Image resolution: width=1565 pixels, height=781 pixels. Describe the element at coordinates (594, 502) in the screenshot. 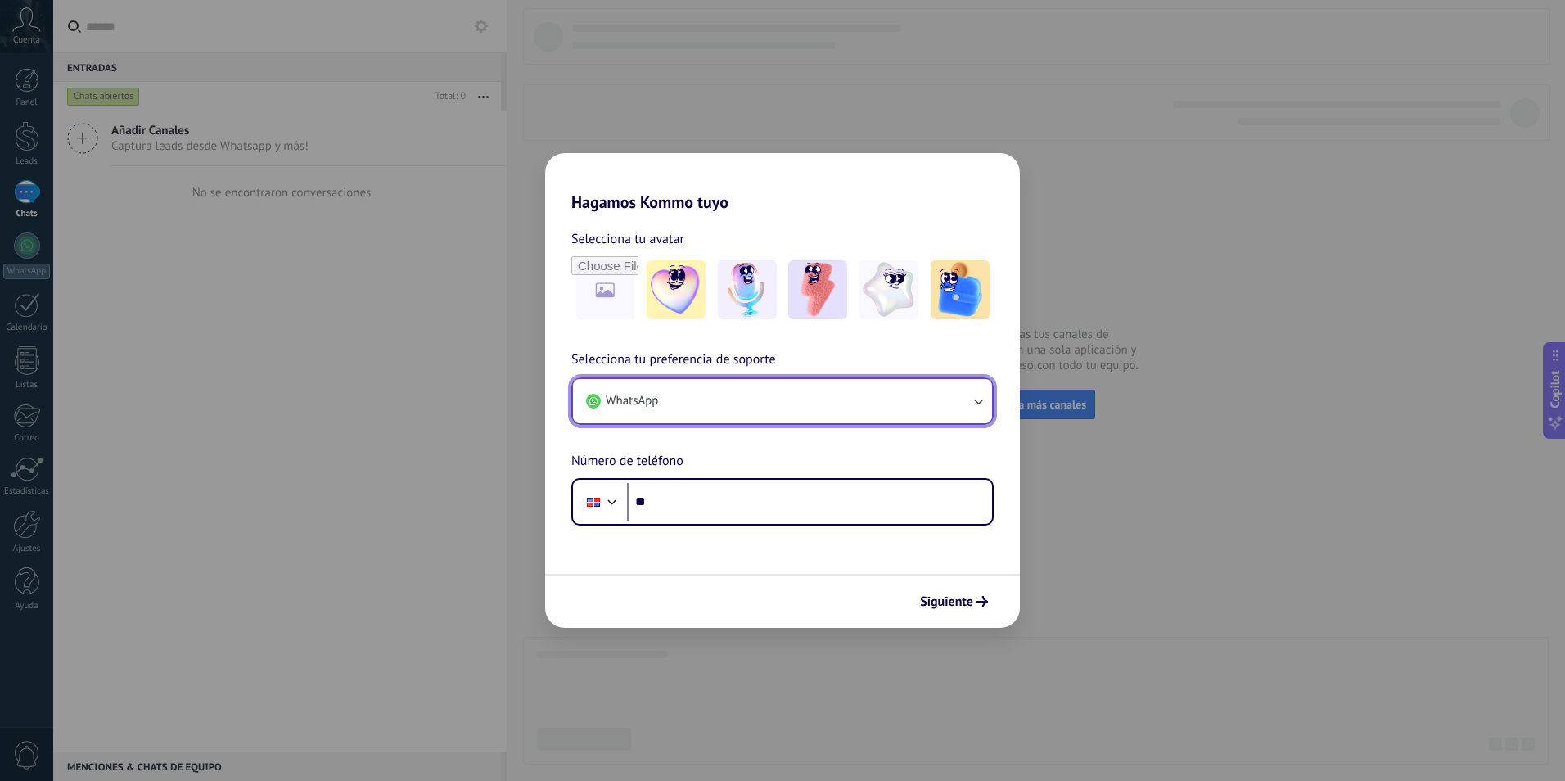

I see `div: Dominican Republic: + 1` at that location.